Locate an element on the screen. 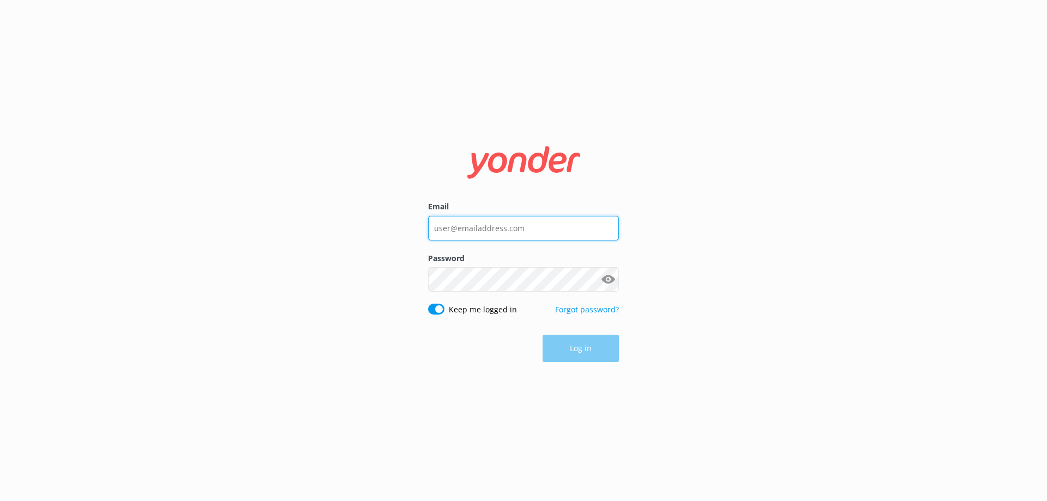  a: Forgot password? is located at coordinates (587, 309).